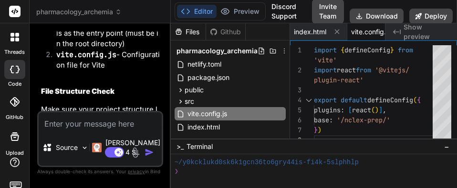  Describe the element at coordinates (135, 153) in the screenshot. I see `img: attachment` at that location.